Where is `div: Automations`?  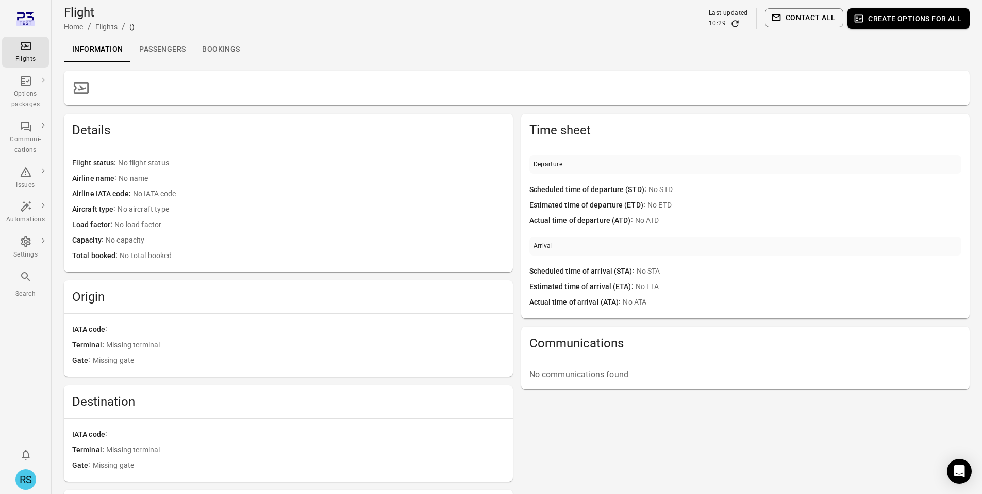 div: Automations is located at coordinates (25, 220).